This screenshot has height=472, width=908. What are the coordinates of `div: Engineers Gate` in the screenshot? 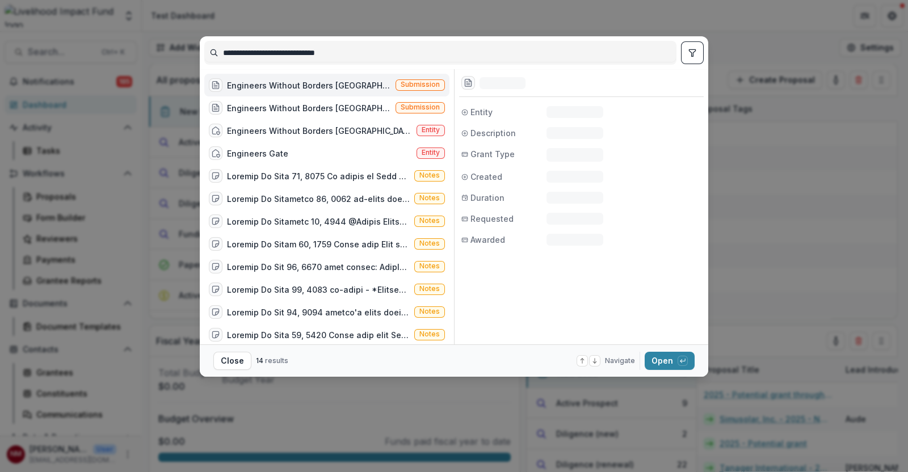 It's located at (258, 153).